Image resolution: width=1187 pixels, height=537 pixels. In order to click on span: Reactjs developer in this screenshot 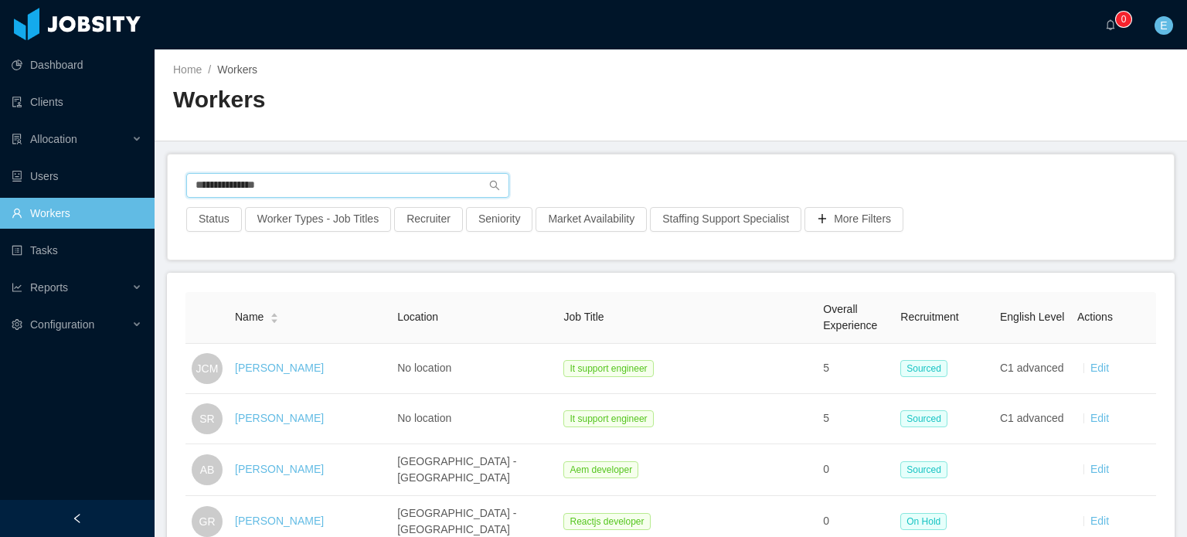, I will do `click(607, 522)`.